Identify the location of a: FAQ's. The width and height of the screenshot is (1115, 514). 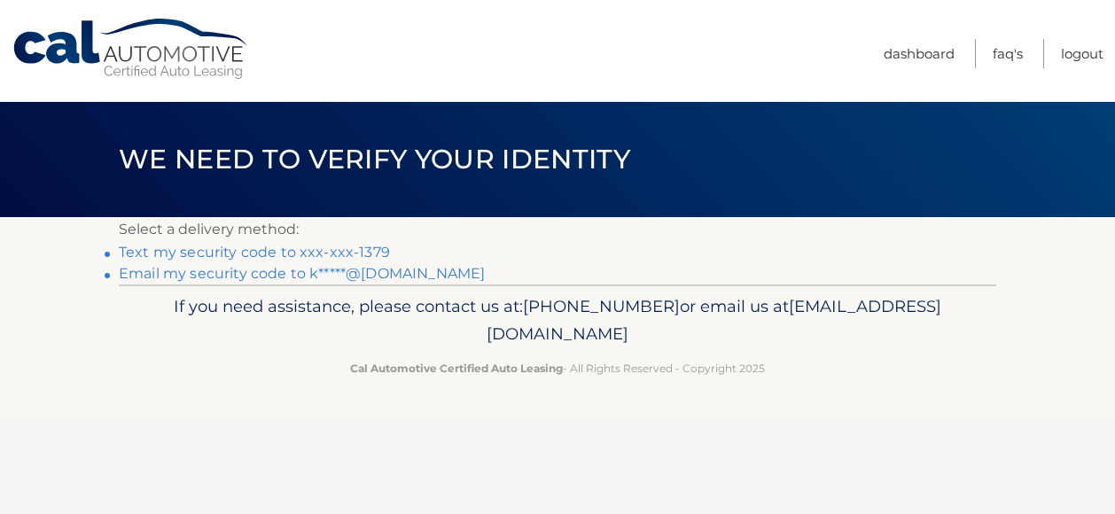
(1008, 53).